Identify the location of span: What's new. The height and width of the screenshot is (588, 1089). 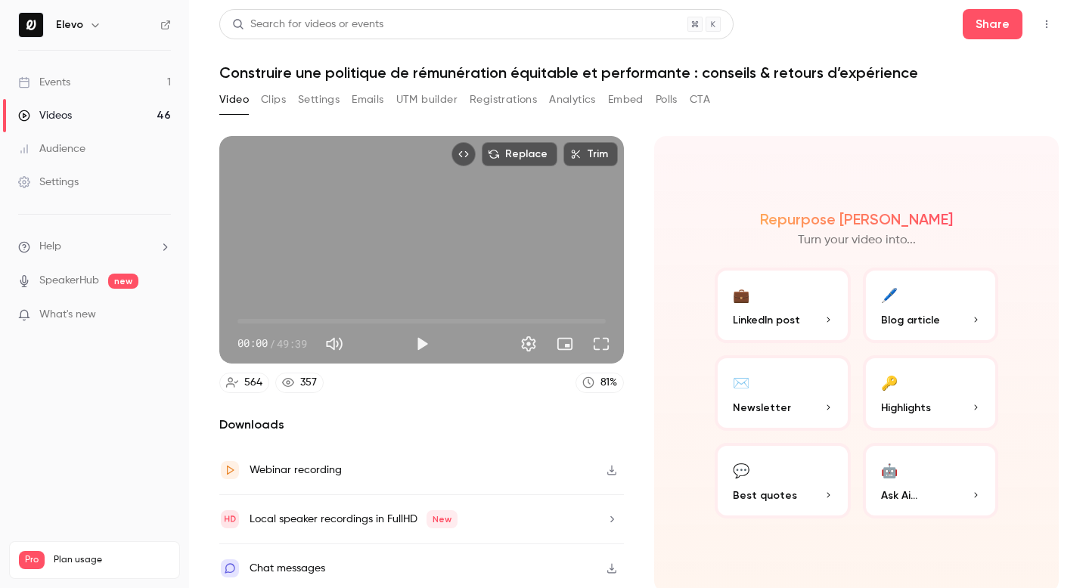
(67, 315).